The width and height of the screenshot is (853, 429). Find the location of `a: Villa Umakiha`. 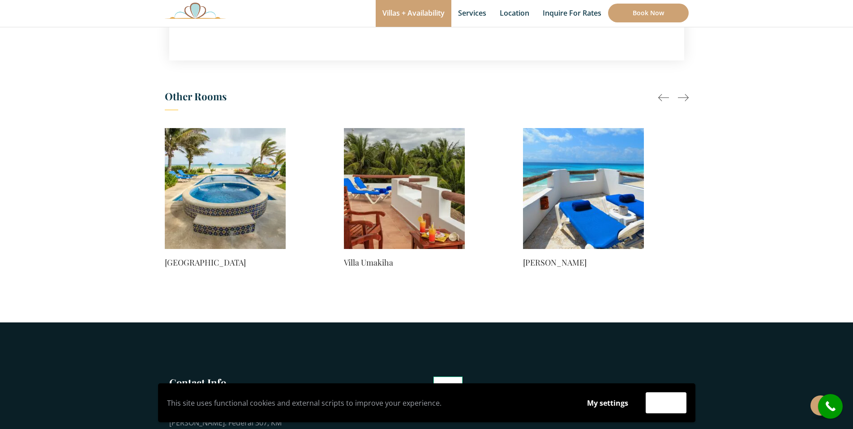

a: Villa Umakiha is located at coordinates (405, 263).